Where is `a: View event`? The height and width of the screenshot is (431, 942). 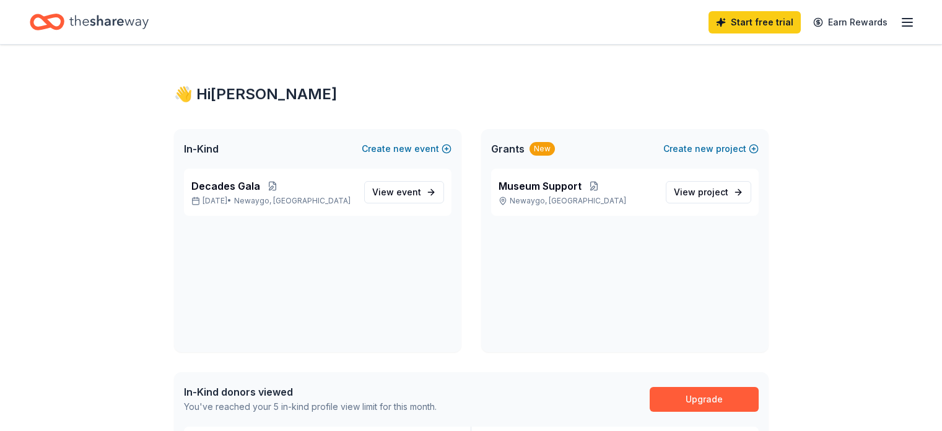 a: View event is located at coordinates (404, 192).